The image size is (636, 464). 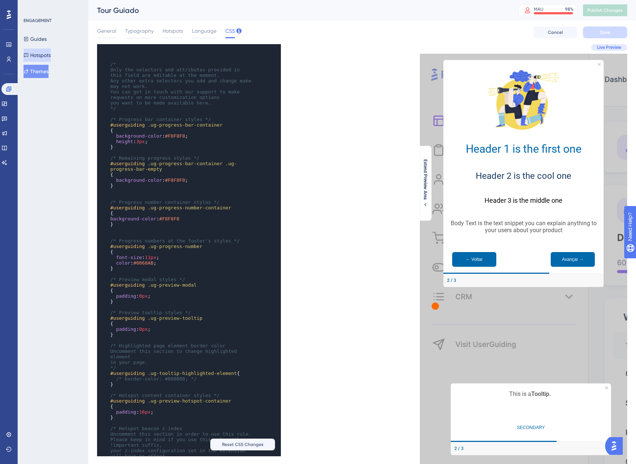 I want to click on span: Extend Preview Area, so click(x=426, y=179).